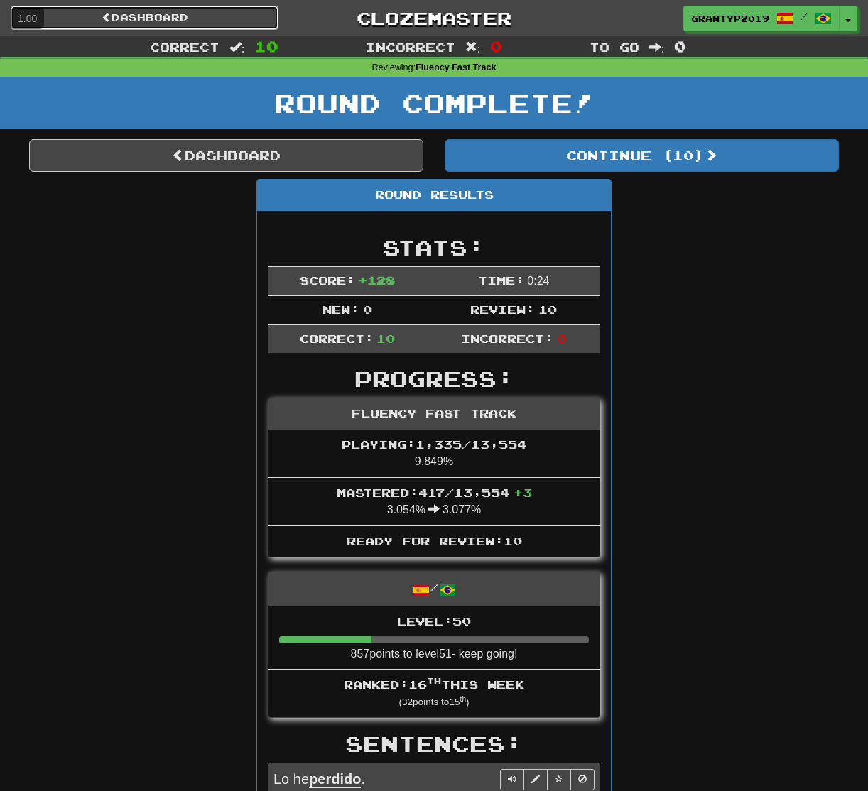  Describe the element at coordinates (547, 780) in the screenshot. I see `div: Sentence controls` at that location.